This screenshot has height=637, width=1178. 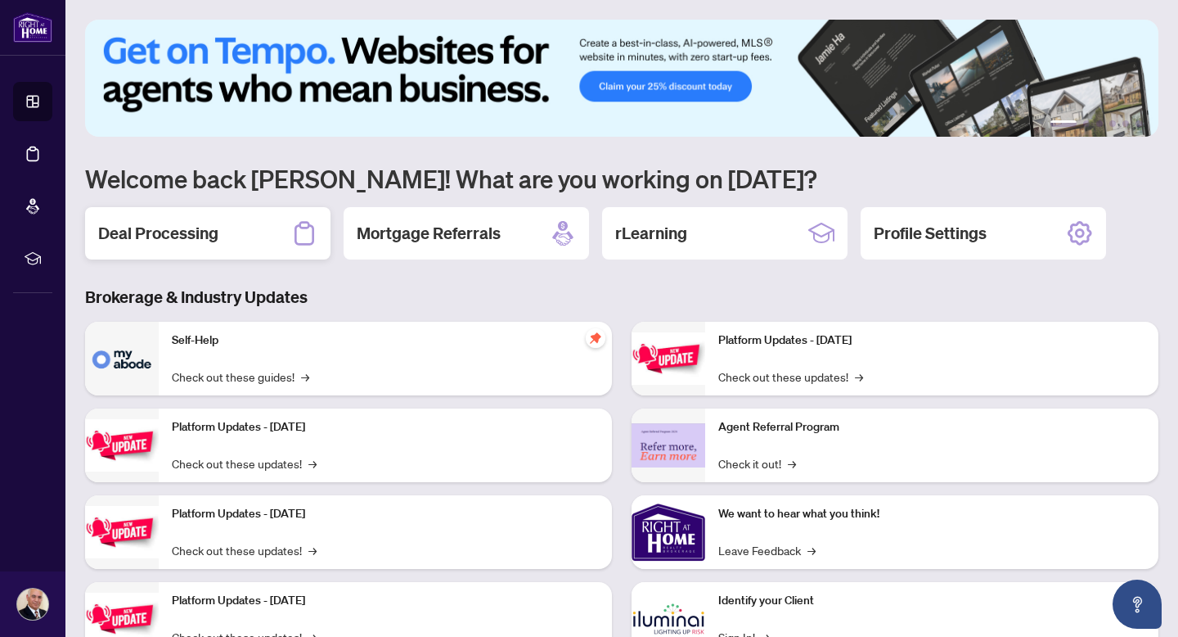 What do you see at coordinates (669, 445) in the screenshot?
I see `img: Agent Referral Program` at bounding box center [669, 445].